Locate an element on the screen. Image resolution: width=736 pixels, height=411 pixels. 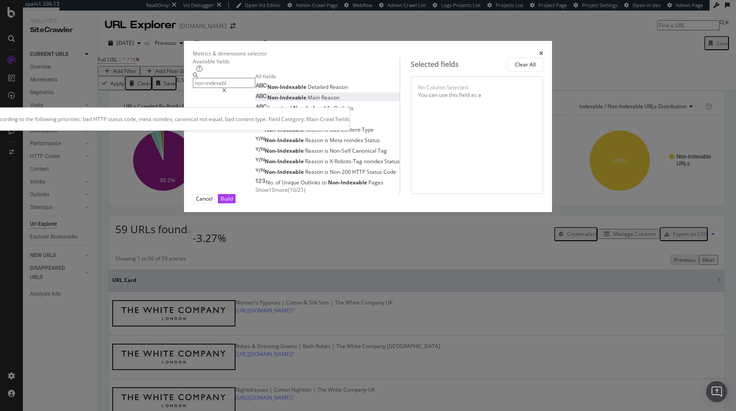
span: Unique is located at coordinates (291, 182).